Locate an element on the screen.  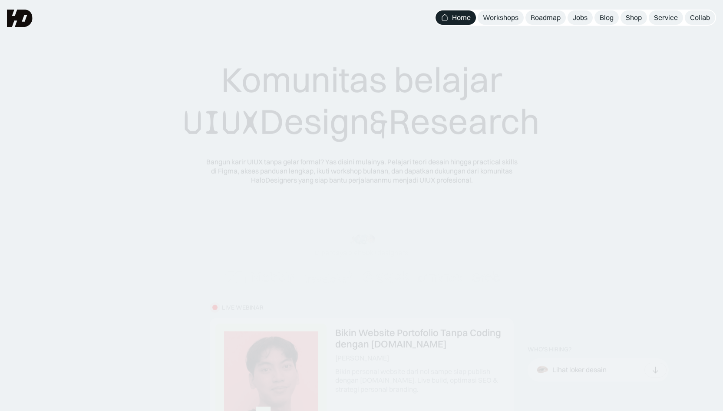
div: Lihat loker desain is located at coordinates (580, 369).